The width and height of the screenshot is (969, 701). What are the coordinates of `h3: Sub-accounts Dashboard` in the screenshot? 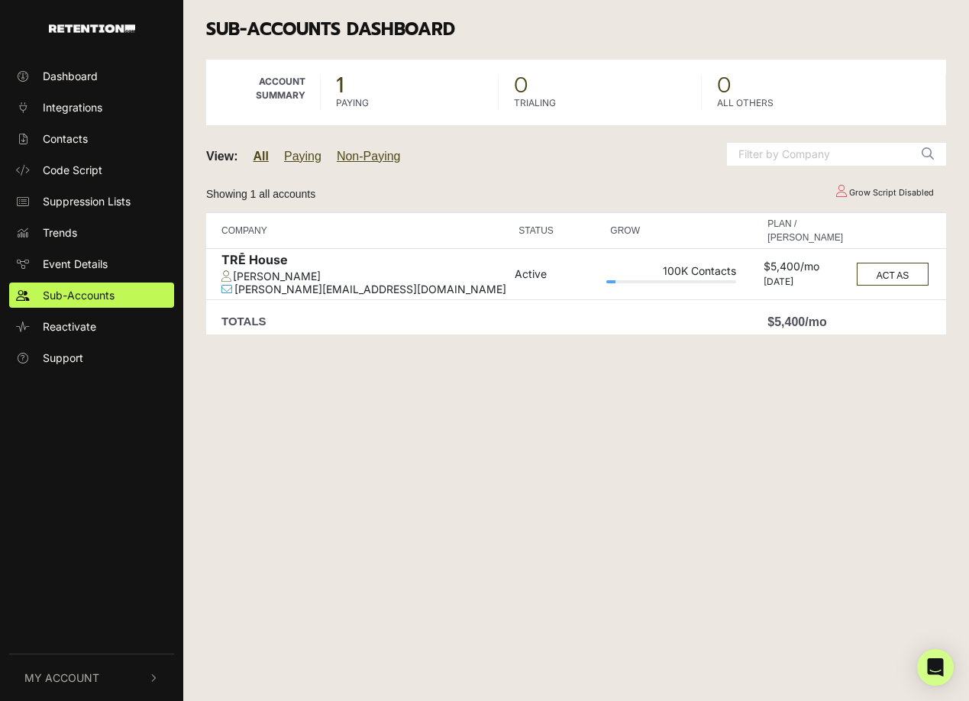 It's located at (576, 30).